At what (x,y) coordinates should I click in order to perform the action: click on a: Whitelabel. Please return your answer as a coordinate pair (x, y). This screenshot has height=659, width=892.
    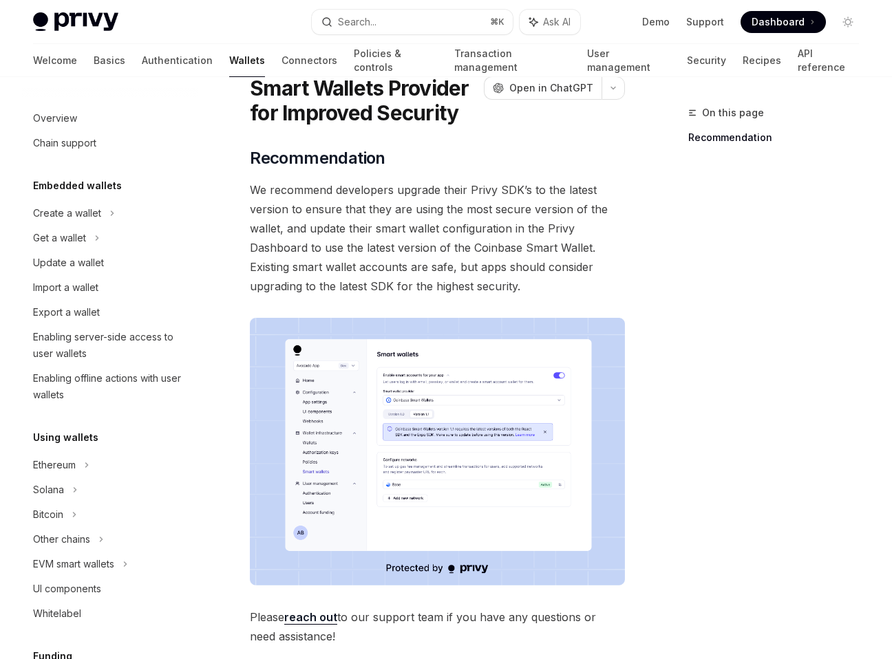
    Looking at the image, I should click on (110, 614).